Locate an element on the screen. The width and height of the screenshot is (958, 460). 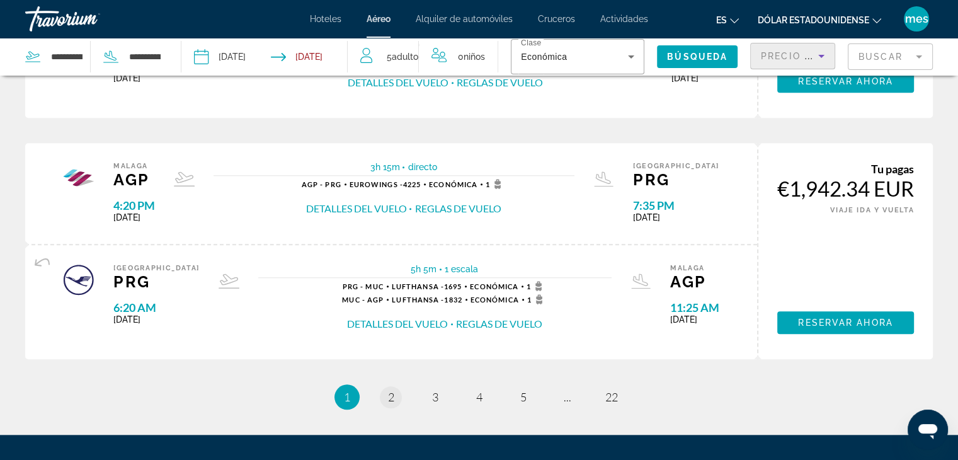
a: Travorium is located at coordinates (88, 19).